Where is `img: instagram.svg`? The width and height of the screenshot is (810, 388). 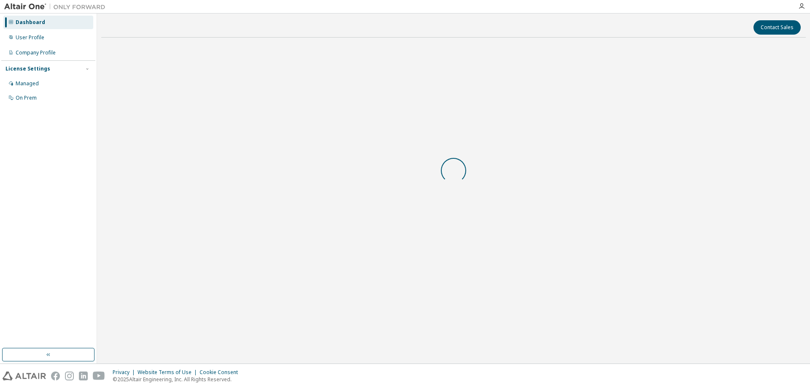 img: instagram.svg is located at coordinates (69, 375).